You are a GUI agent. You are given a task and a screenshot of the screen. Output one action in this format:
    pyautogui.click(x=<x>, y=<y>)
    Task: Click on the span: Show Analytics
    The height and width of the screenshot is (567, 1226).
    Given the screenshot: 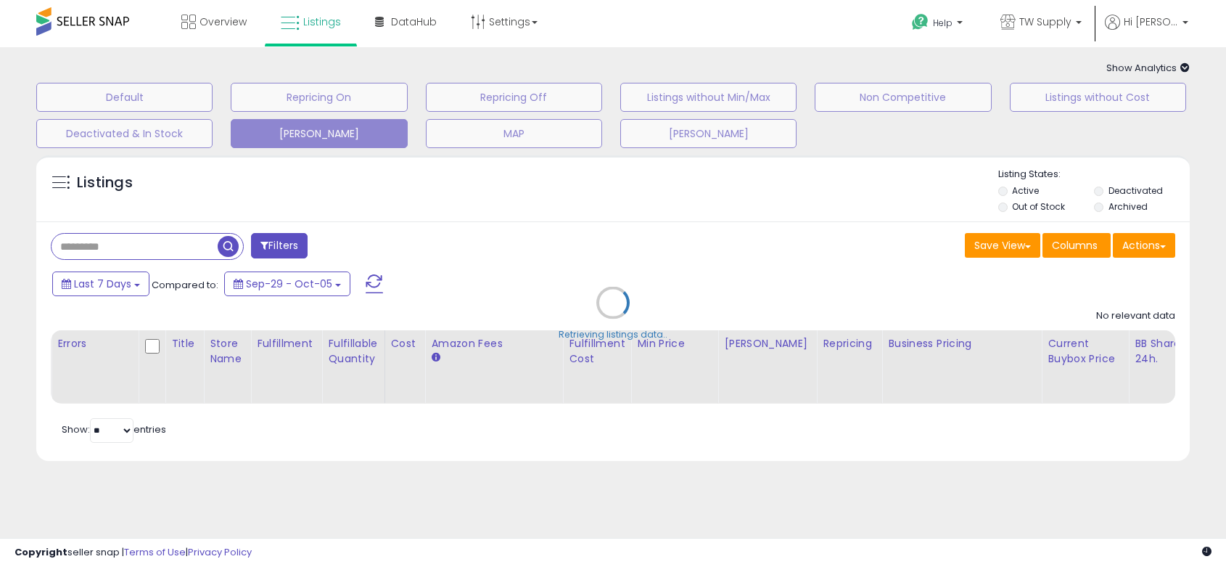 What is the action you would take?
    pyautogui.click(x=1148, y=67)
    